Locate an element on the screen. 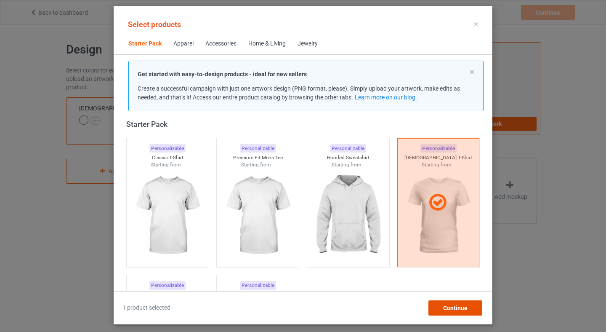 The height and width of the screenshot is (332, 606). div: Hooded Sweatshirt is located at coordinates (348, 157).